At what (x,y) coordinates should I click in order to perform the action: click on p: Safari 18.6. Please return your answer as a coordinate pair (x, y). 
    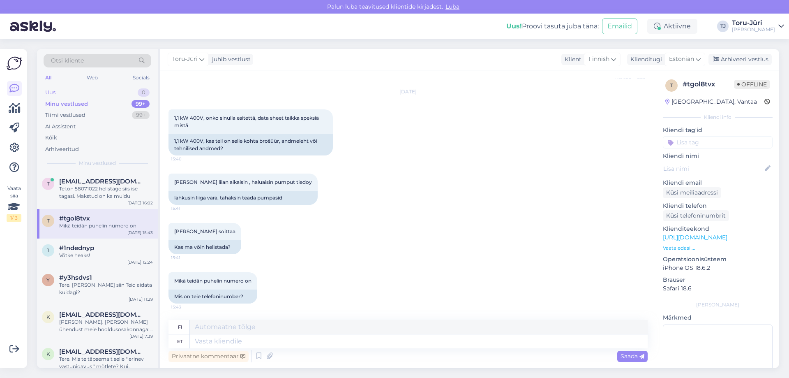
    Looking at the image, I should click on (718, 288).